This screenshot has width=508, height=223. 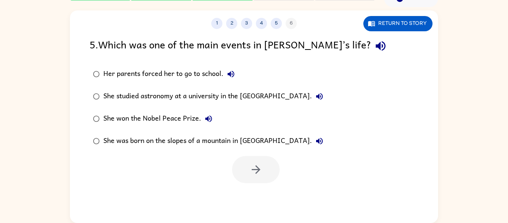 What do you see at coordinates (276, 23) in the screenshot?
I see `button: 5` at bounding box center [276, 23].